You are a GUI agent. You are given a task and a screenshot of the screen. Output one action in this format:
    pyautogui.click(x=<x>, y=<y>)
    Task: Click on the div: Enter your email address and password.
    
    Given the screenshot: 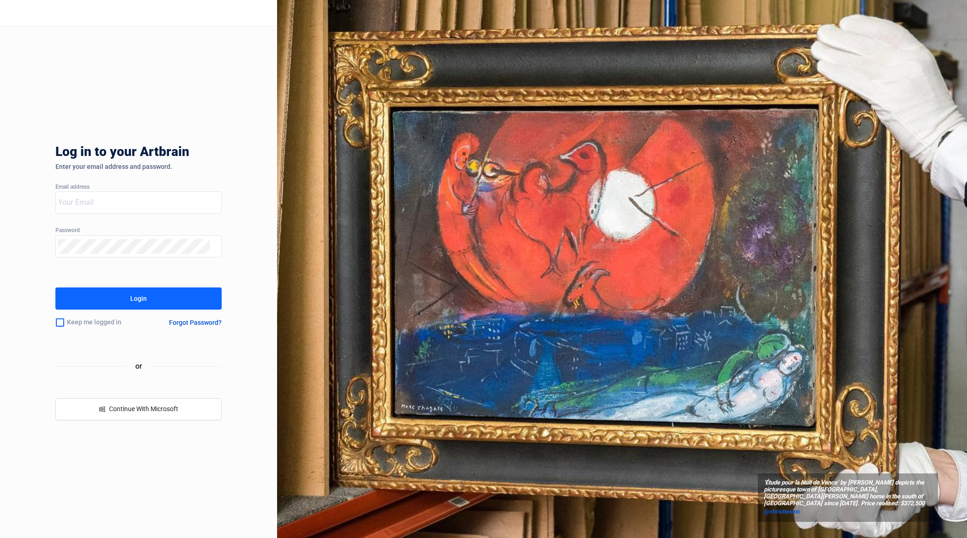 What is the action you would take?
    pyautogui.click(x=139, y=167)
    